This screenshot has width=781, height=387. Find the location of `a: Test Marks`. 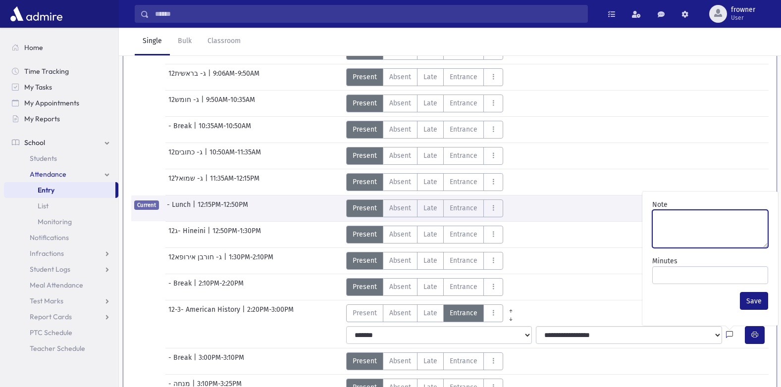

a: Test Marks is located at coordinates (61, 301).